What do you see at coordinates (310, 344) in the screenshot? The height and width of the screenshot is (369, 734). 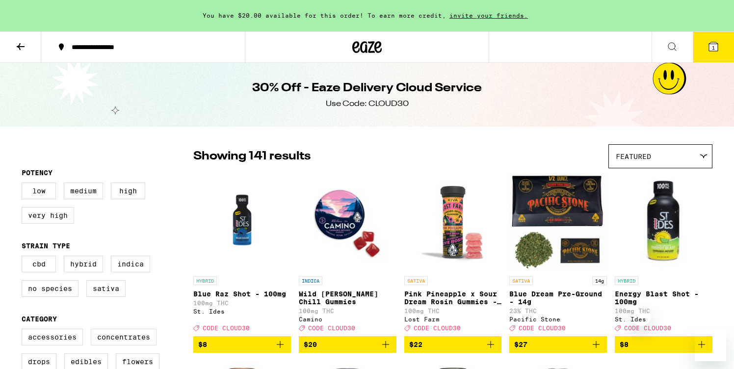 I see `span: $20` at bounding box center [310, 344].